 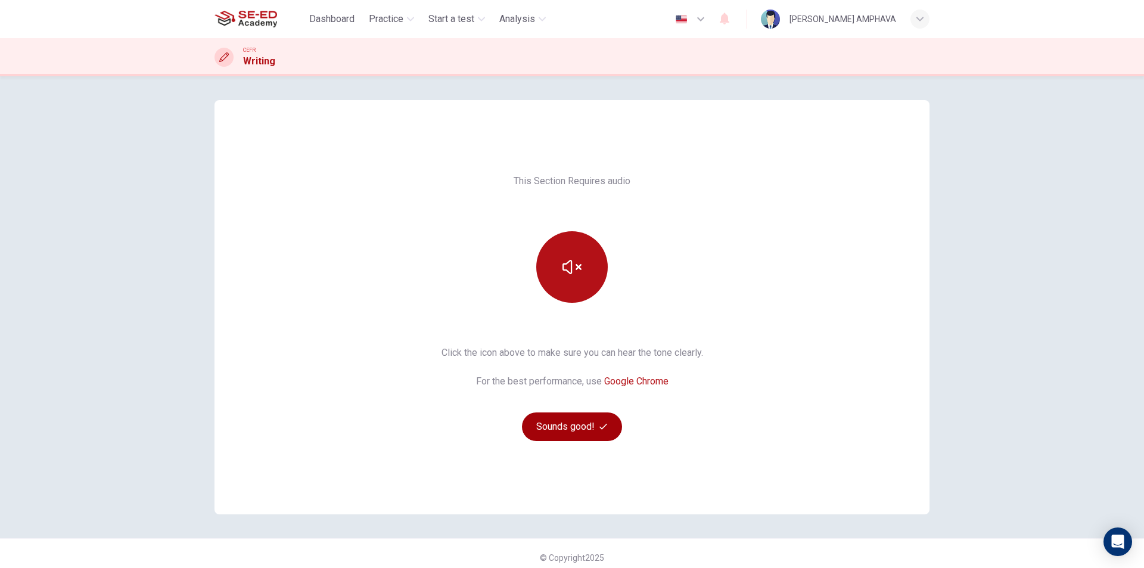 What do you see at coordinates (517, 19) in the screenshot?
I see `span: Analysis` at bounding box center [517, 19].